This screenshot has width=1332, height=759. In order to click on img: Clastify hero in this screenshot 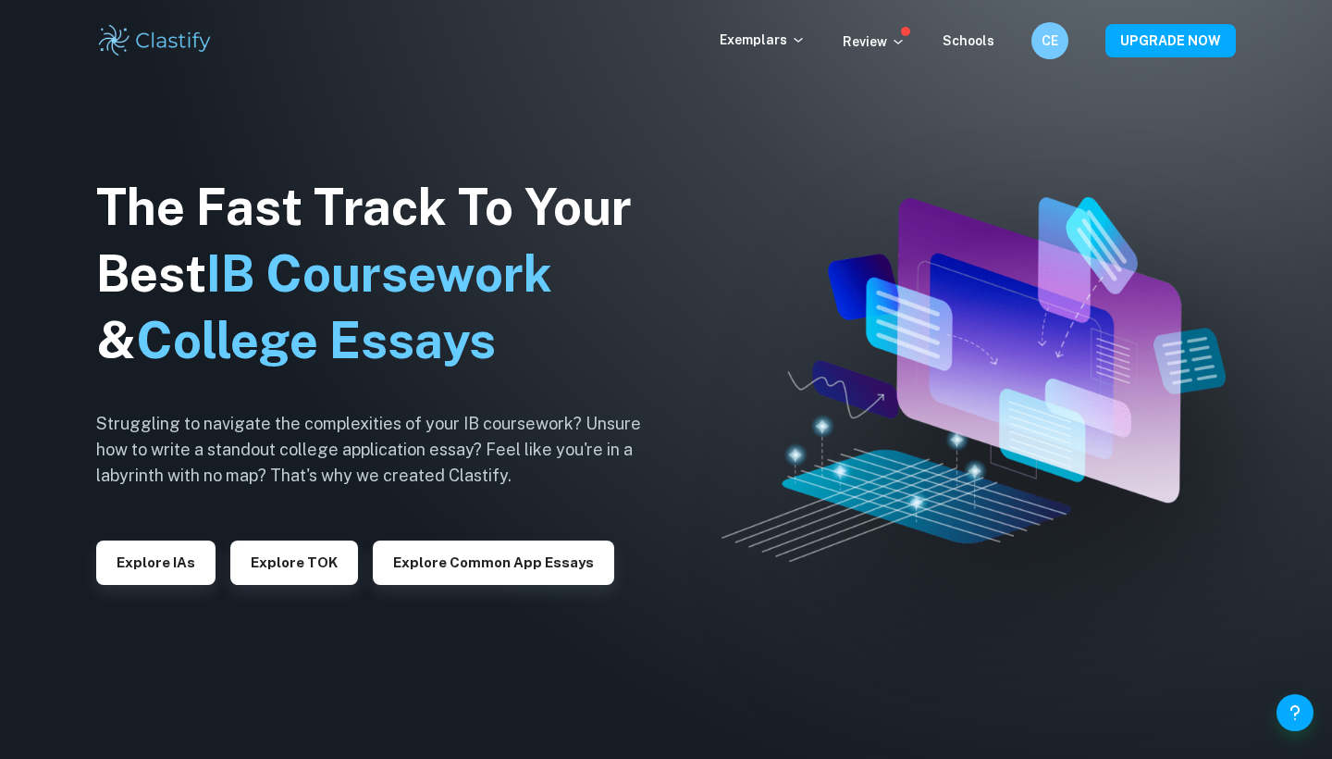, I will do `click(973, 379)`.